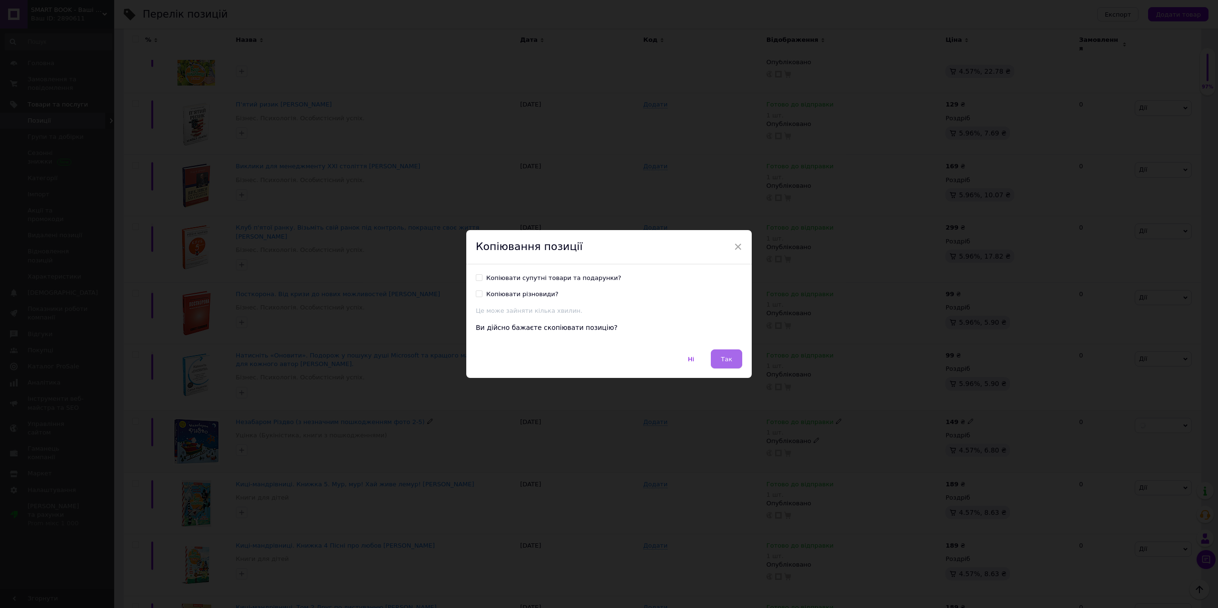  I want to click on span: Ні, so click(691, 359).